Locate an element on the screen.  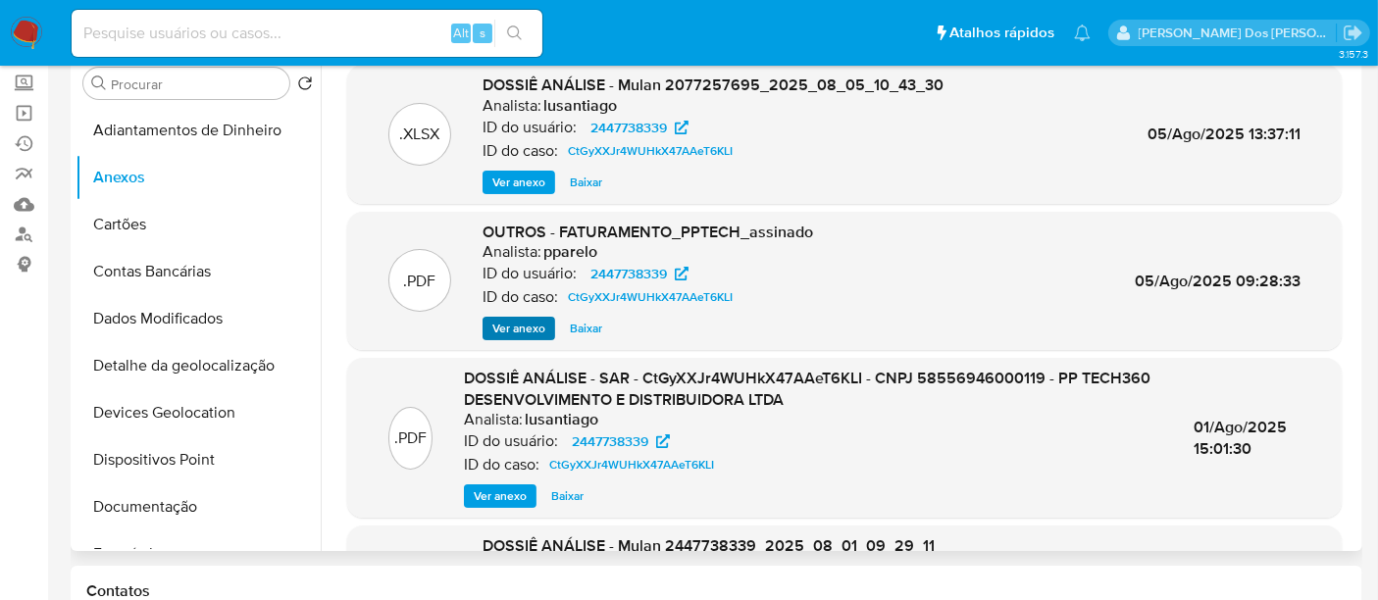
button: Documentação is located at coordinates (198, 507).